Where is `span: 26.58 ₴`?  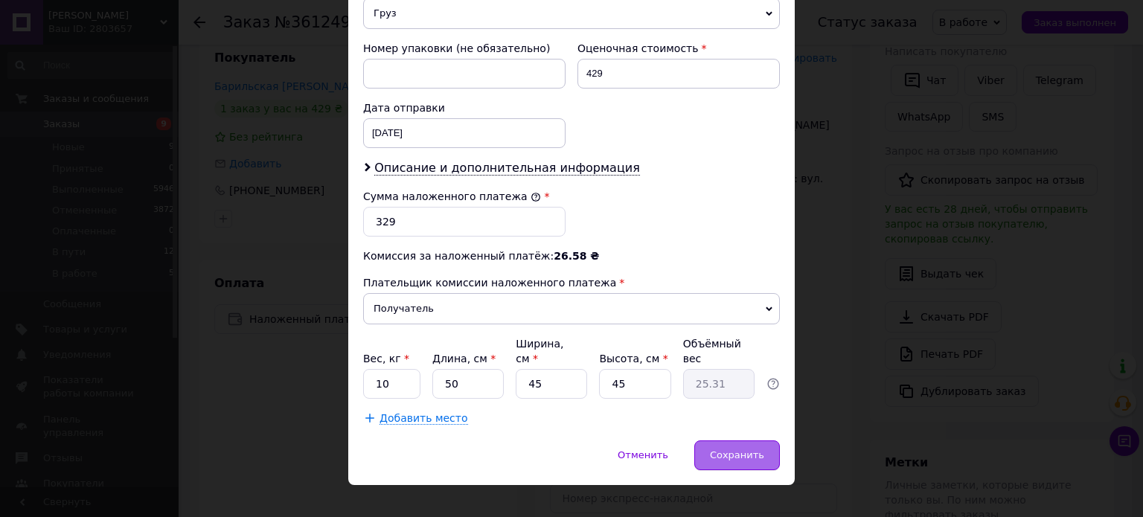
span: 26.58 ₴ is located at coordinates (576, 256).